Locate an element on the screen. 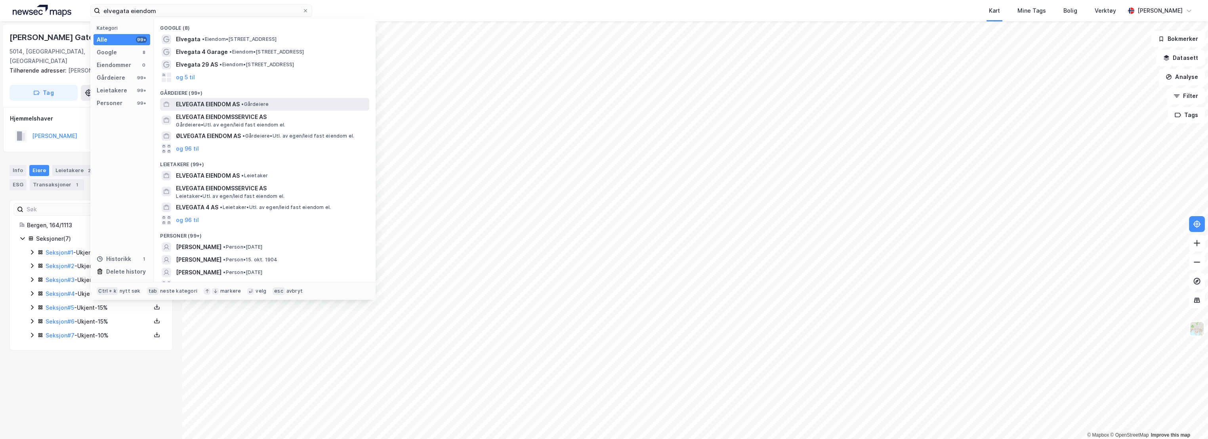  div: Eiere is located at coordinates (39, 170).